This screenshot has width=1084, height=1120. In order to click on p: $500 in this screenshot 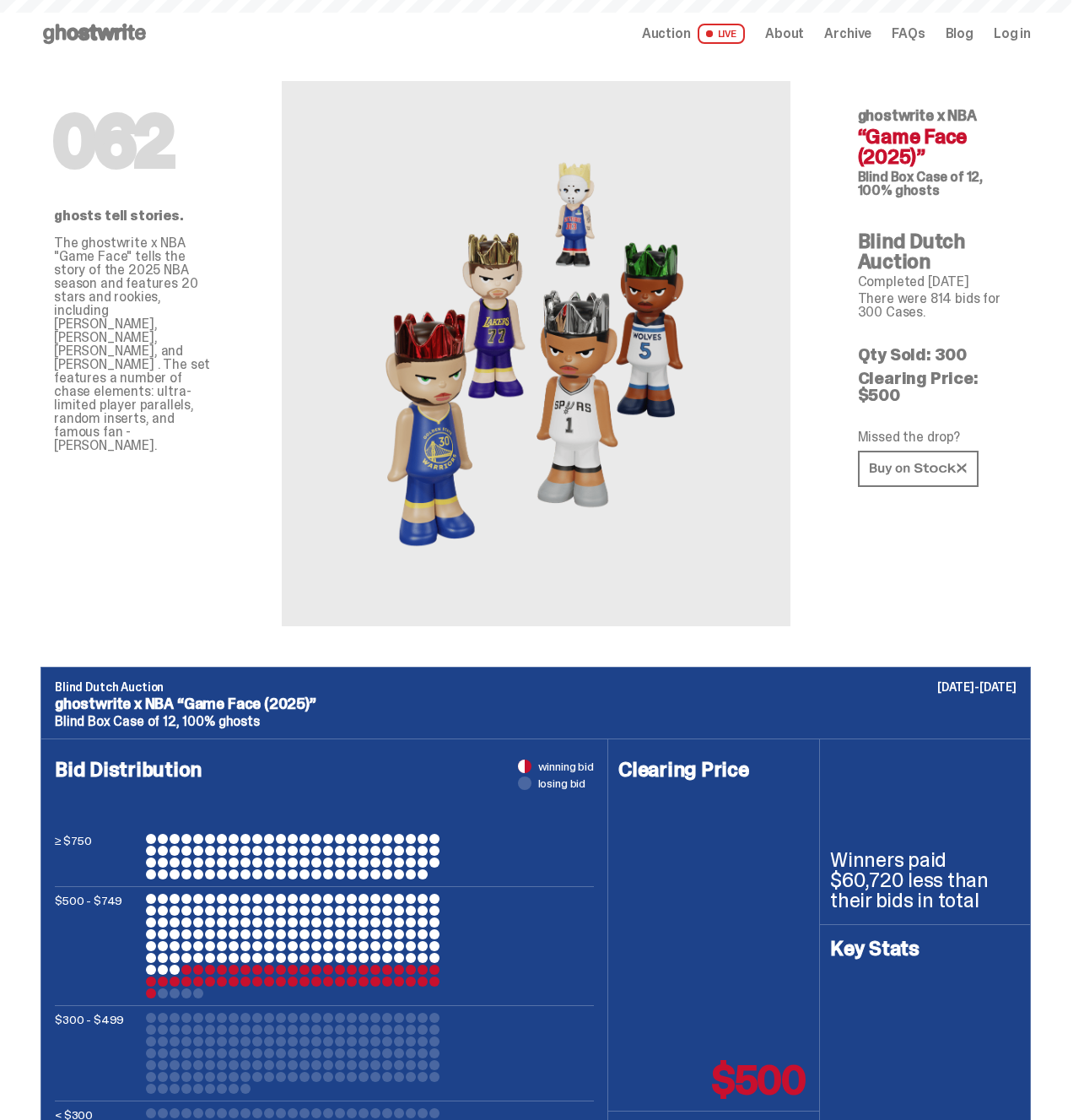, I will do `click(759, 1080)`.